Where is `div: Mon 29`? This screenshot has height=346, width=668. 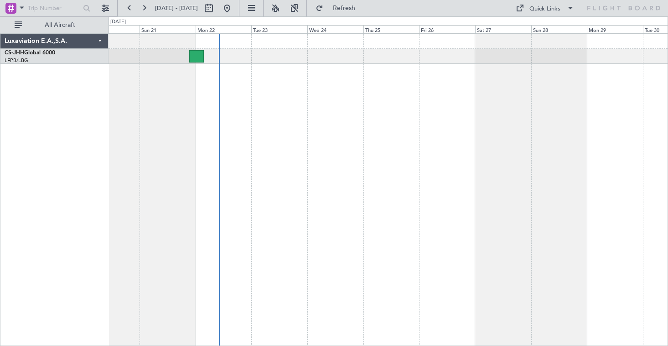
div: Mon 29 is located at coordinates (615, 29).